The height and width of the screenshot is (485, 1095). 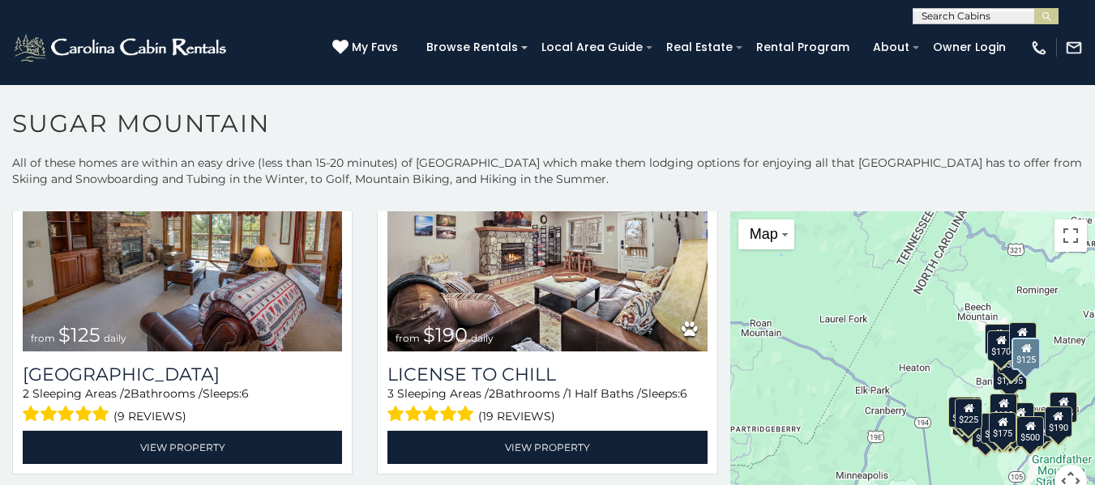 I want to click on button: Change map style, so click(x=766, y=234).